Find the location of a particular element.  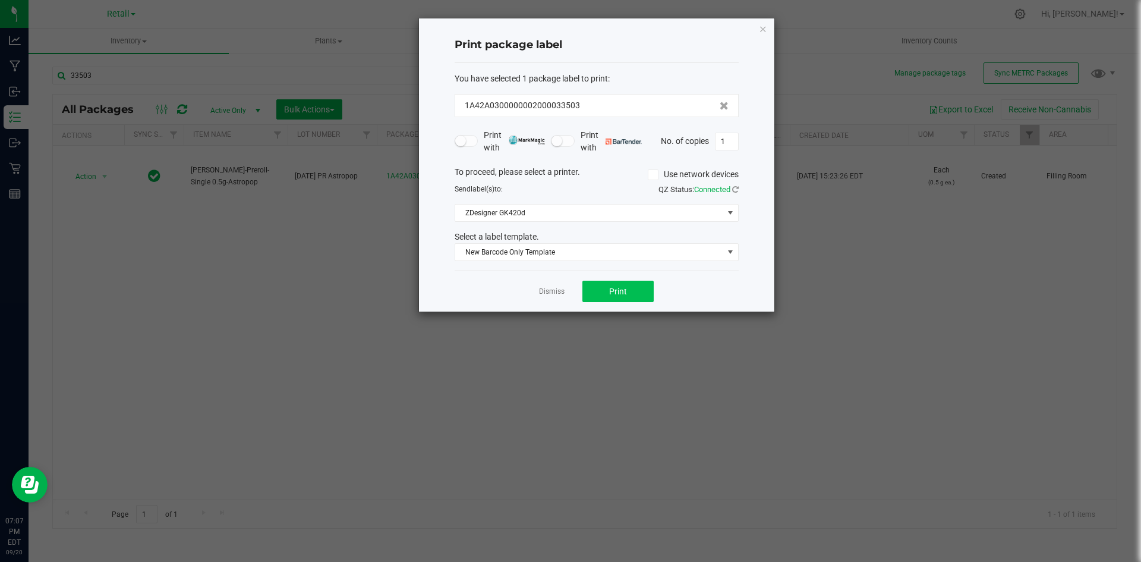

button: Print is located at coordinates (618, 291).